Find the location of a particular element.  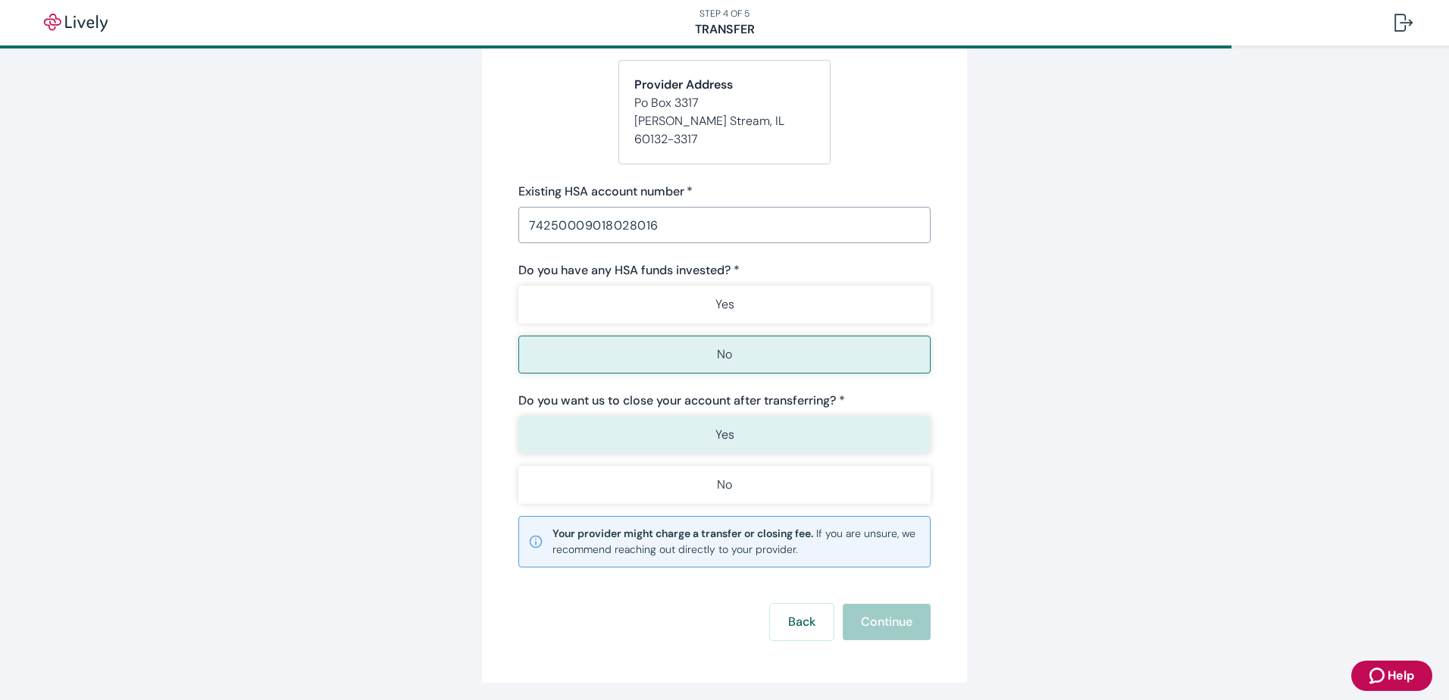

svg: Zendesk support icon is located at coordinates (1379, 676).